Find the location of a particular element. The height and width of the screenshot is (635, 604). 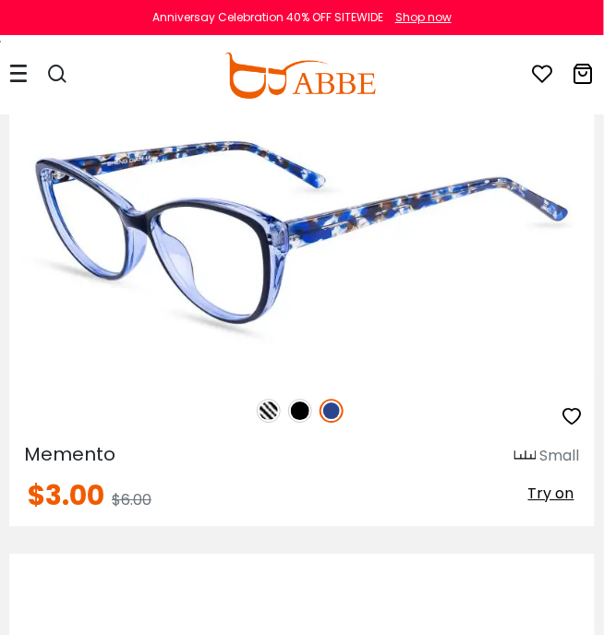

div: Anniversay Celebration 40% OFF SITEWIDE is located at coordinates (268, 18).